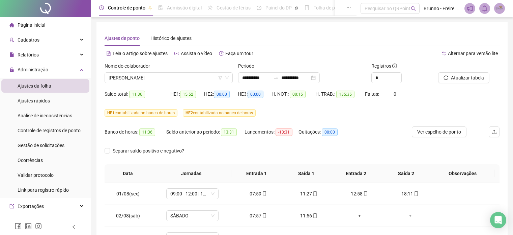 Image resolution: width=513 pixels, height=235 pixels. What do you see at coordinates (234, 8) in the screenshot?
I see `span: Gestão de férias` at bounding box center [234, 8].